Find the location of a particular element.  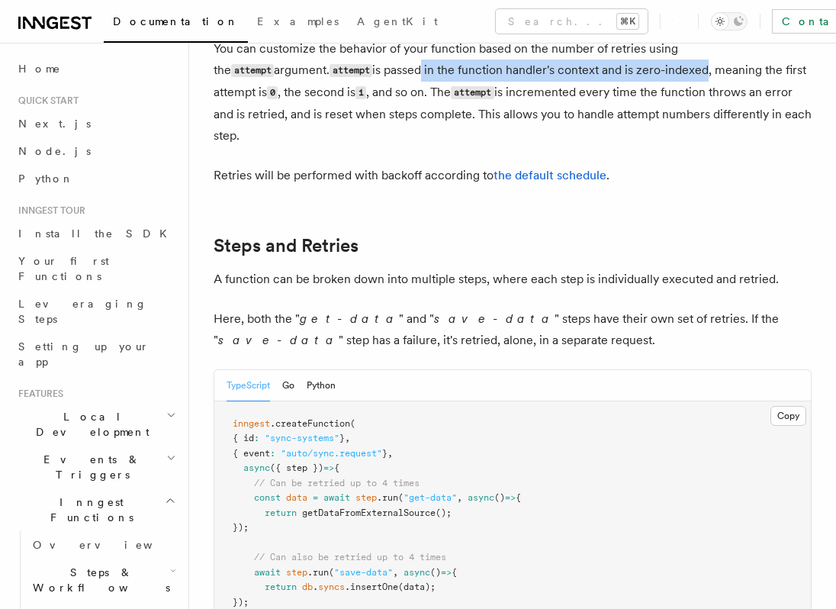

a: AgentKit is located at coordinates (397, 23).